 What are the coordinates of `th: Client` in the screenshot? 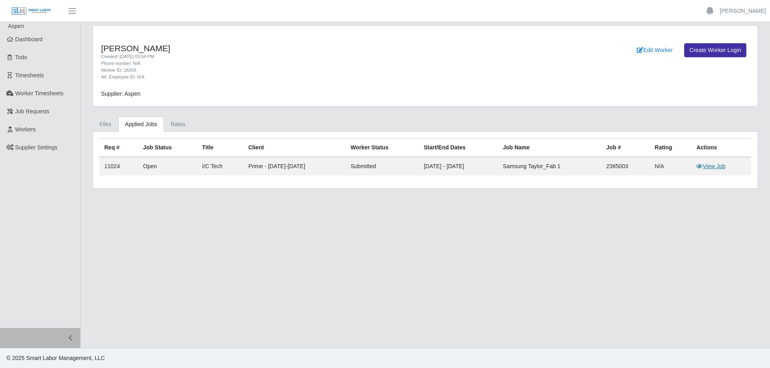 It's located at (294, 148).